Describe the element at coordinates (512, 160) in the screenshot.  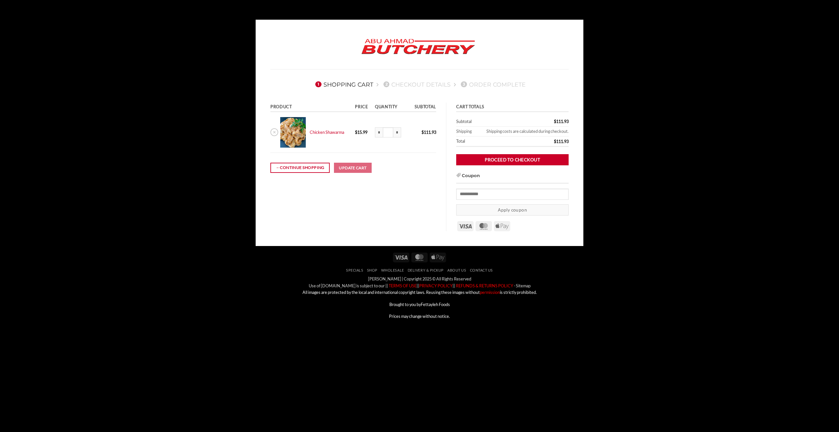
I see `a: Proceed to checkout` at that location.